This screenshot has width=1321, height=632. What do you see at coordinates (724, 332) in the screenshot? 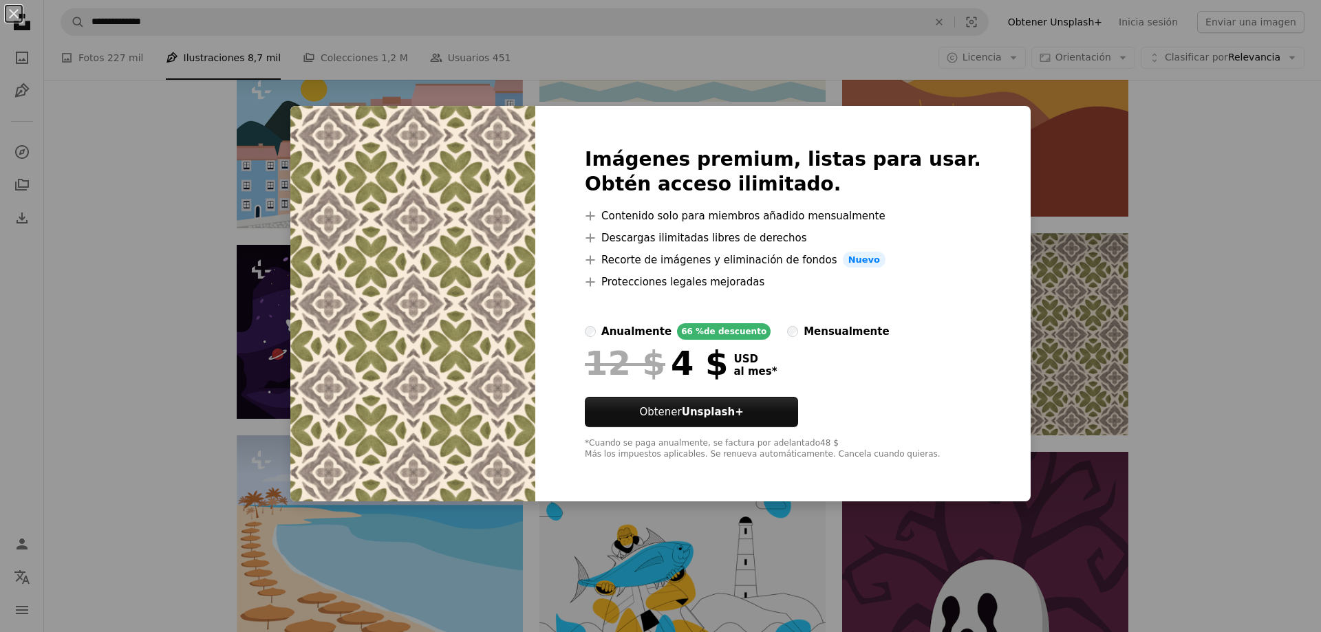
I see `div: 66 % de descuento` at bounding box center [724, 332].